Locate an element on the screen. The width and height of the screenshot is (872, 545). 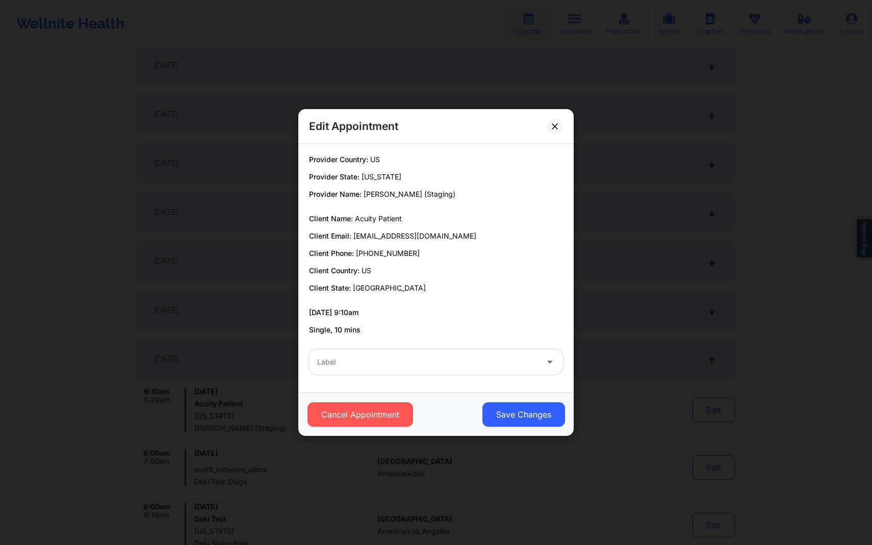
p: Provider Name: is located at coordinates (436, 194).